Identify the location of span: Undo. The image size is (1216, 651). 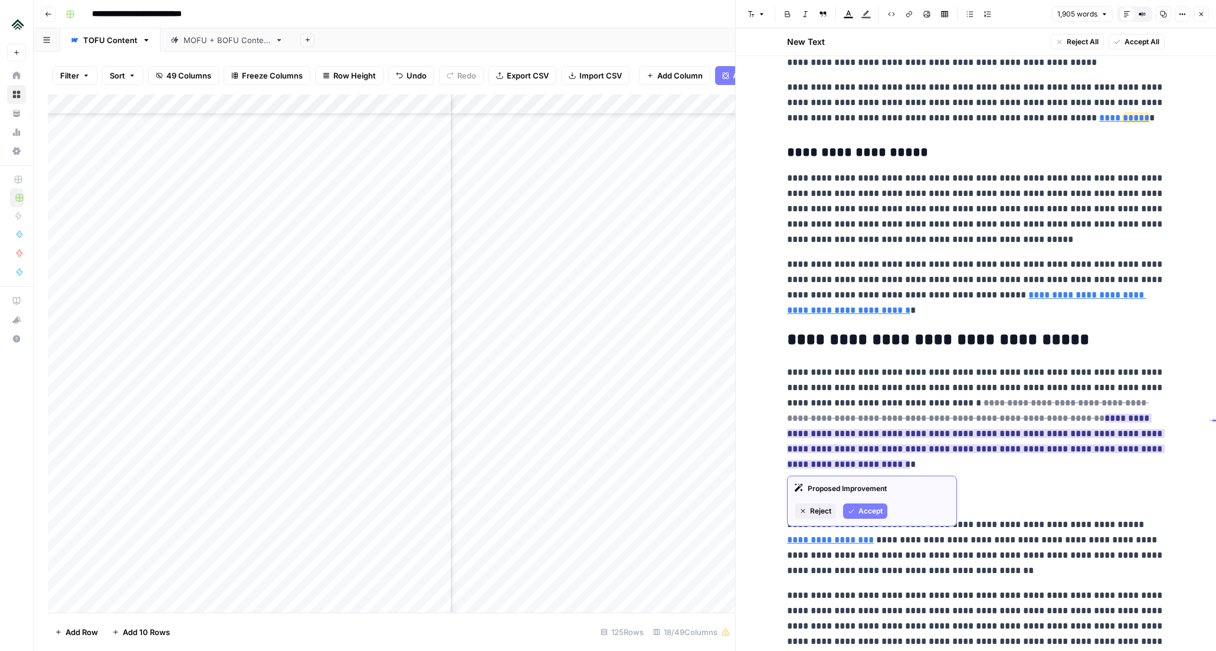
(417, 76).